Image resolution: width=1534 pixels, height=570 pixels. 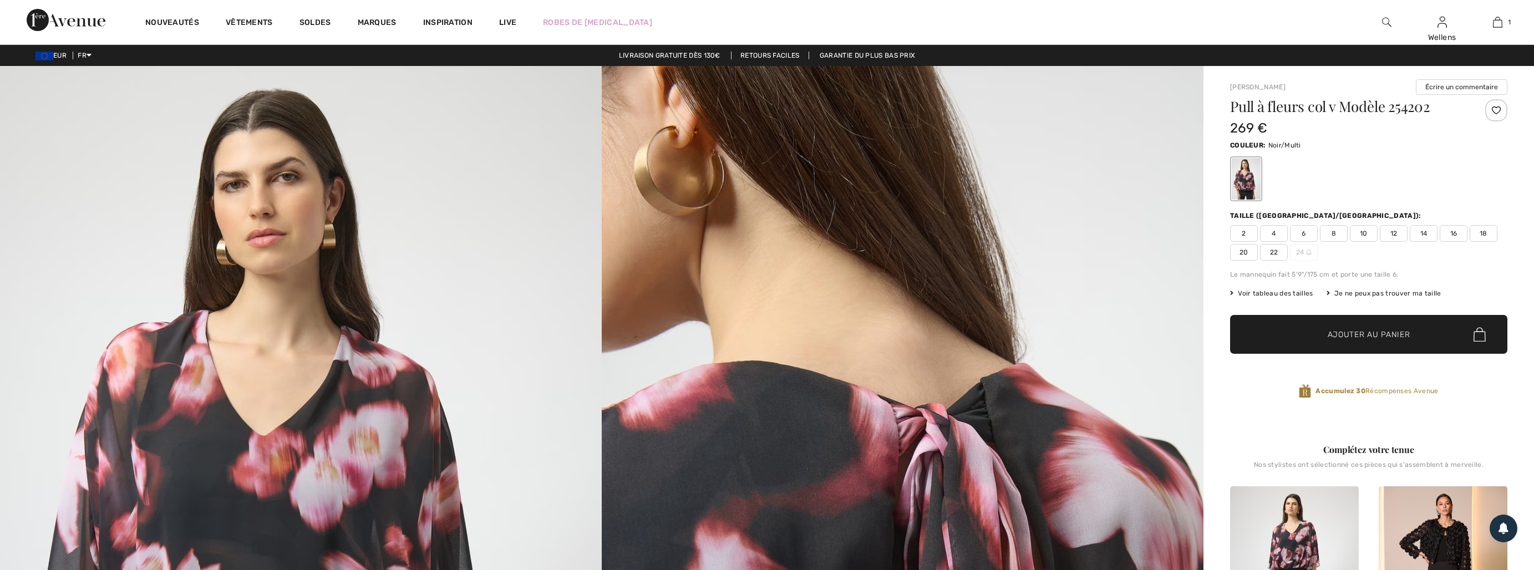 What do you see at coordinates (1304, 234) in the screenshot?
I see `span: 6` at bounding box center [1304, 234].